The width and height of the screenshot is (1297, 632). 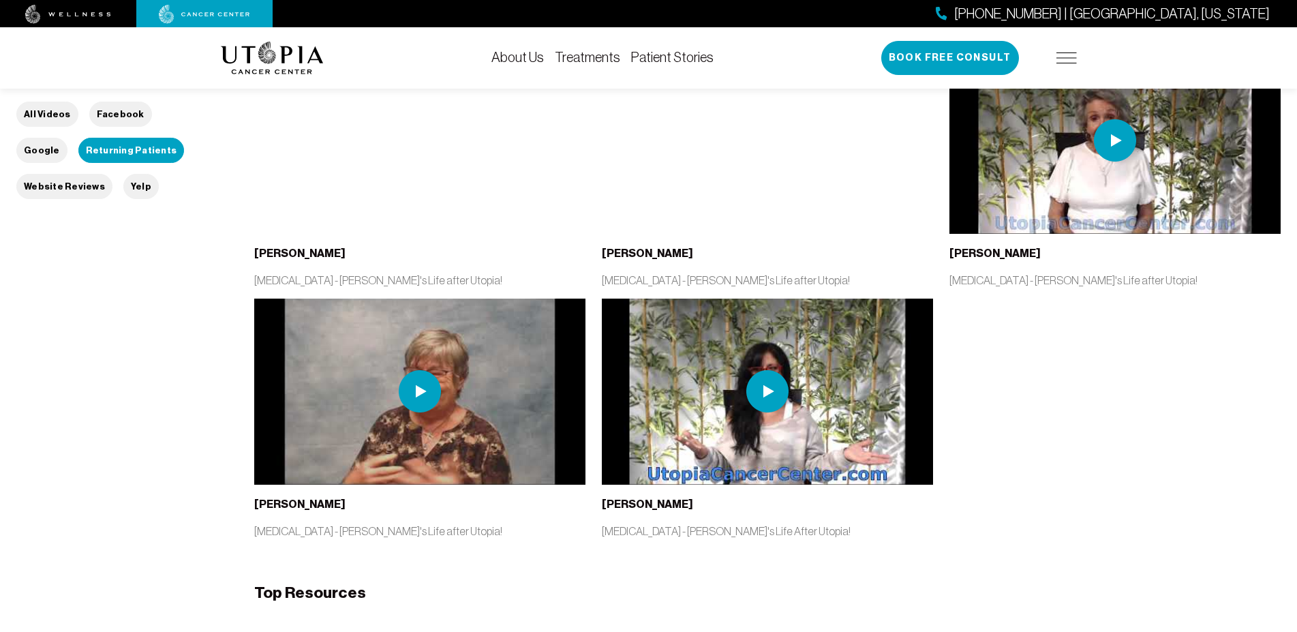 I want to click on button: Facebook, so click(x=121, y=114).